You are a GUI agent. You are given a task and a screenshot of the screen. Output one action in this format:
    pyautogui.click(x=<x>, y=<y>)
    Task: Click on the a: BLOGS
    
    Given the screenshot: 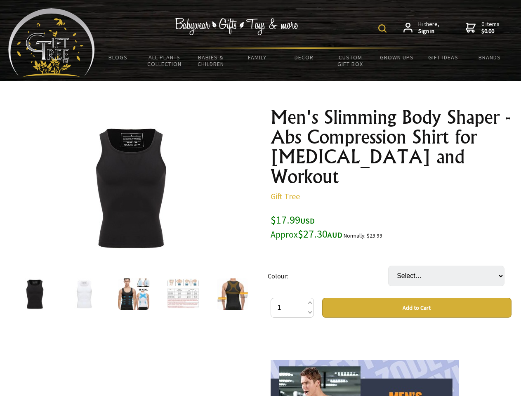 What is the action you would take?
    pyautogui.click(x=118, y=57)
    